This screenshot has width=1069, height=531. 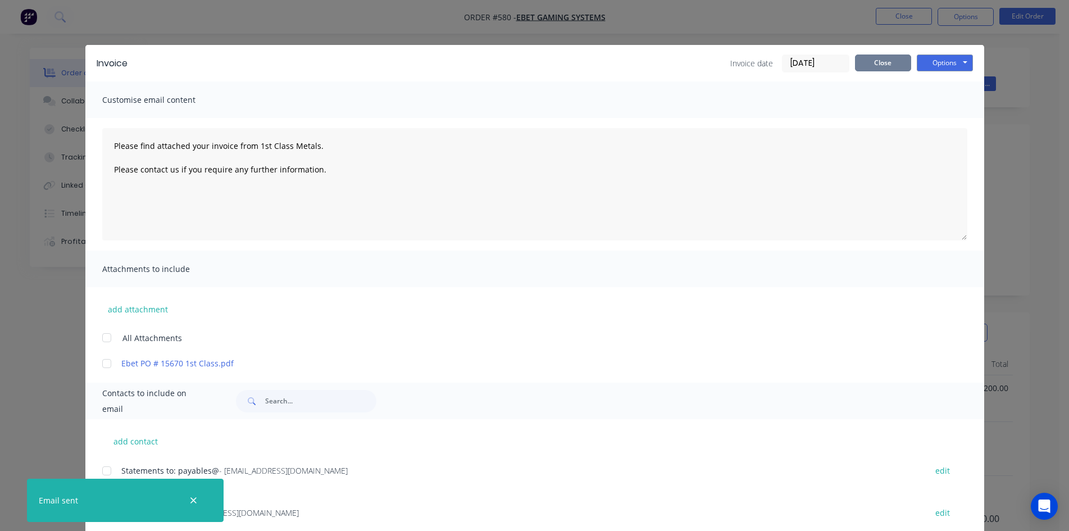 I want to click on span: Contacts to include on email, so click(x=155, y=401).